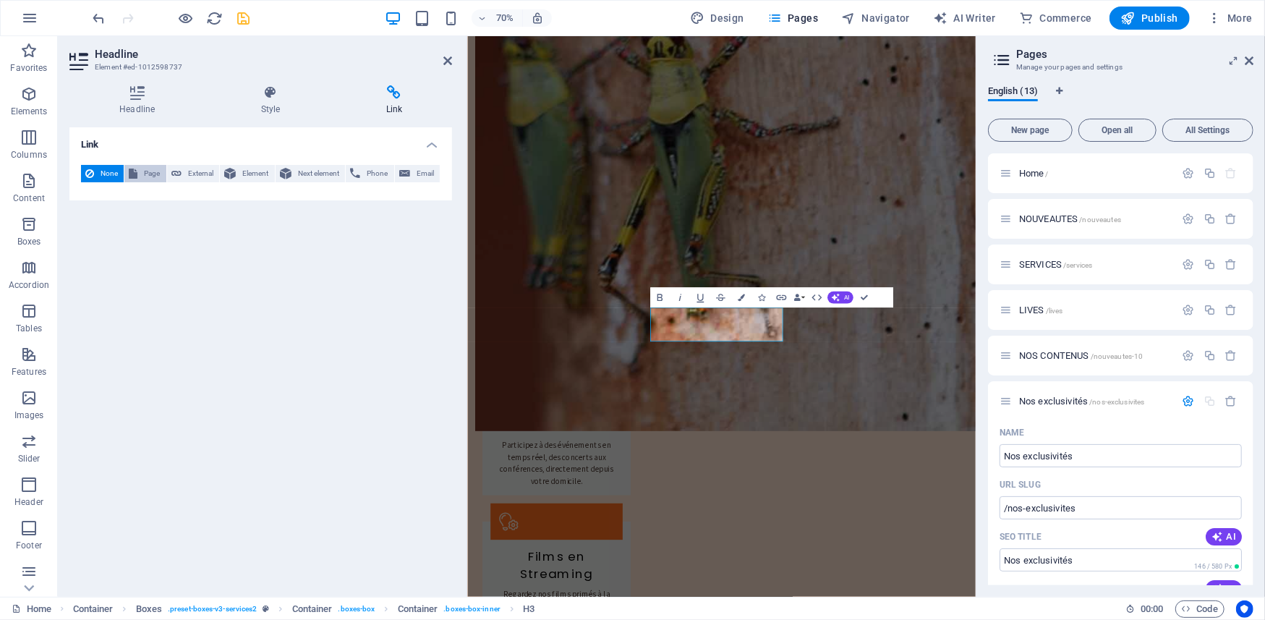 The image size is (1265, 620). I want to click on p: Header, so click(29, 502).